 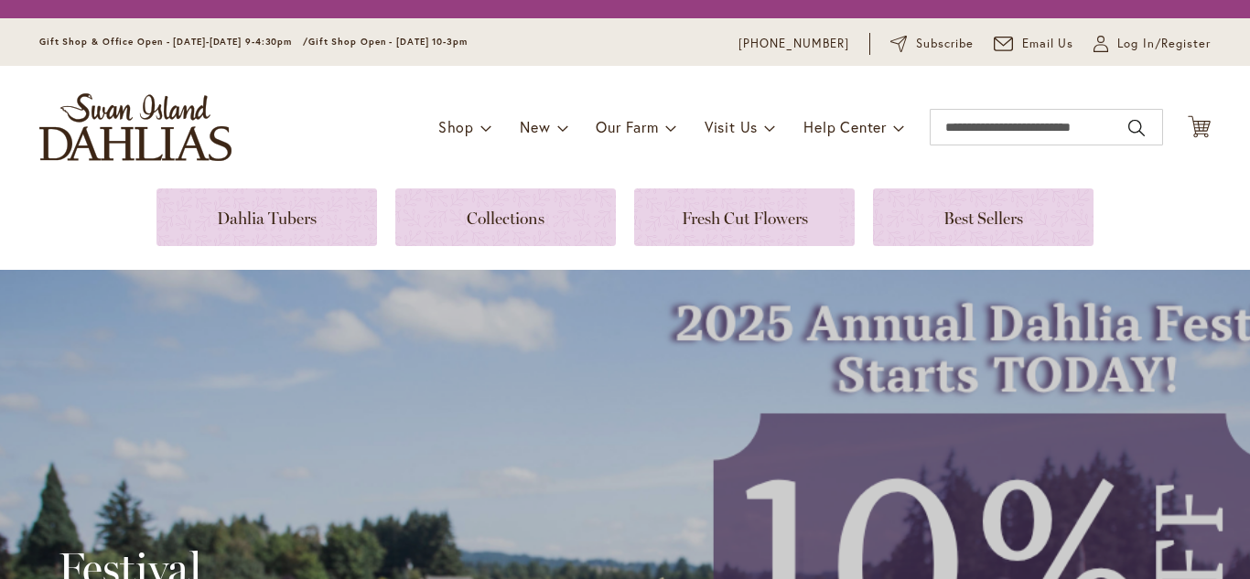 What do you see at coordinates (534, 126) in the screenshot?
I see `span: New` at bounding box center [534, 126].